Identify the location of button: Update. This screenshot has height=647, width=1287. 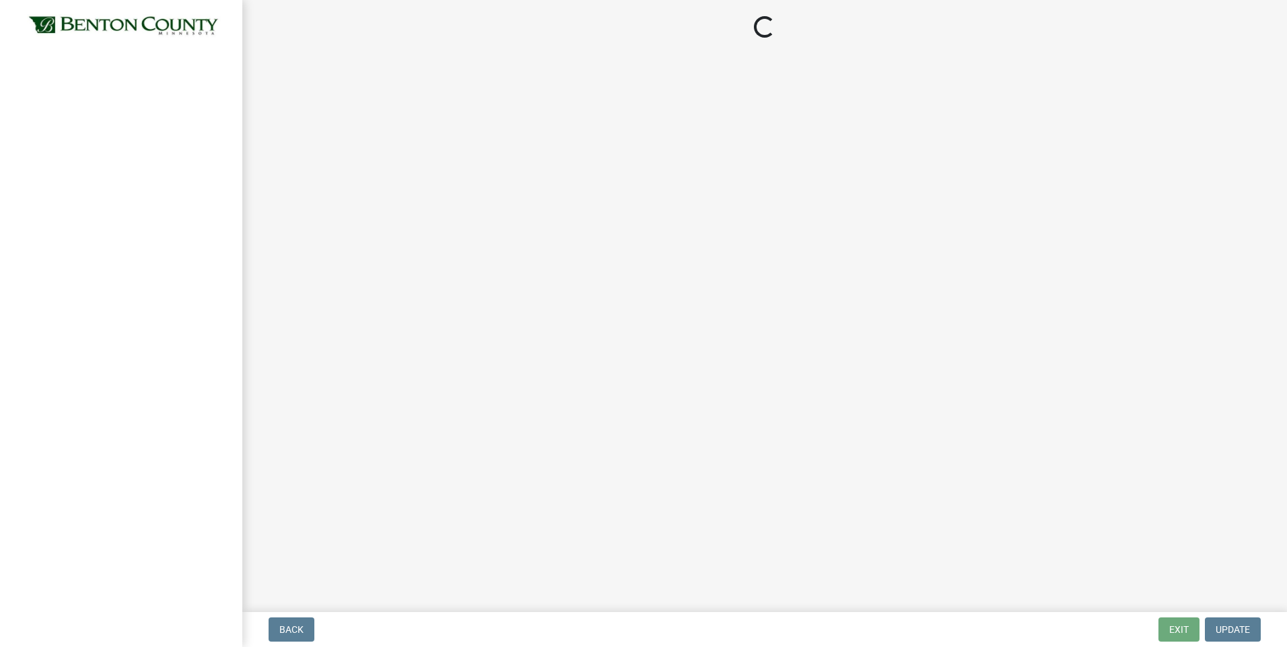
(1232, 630).